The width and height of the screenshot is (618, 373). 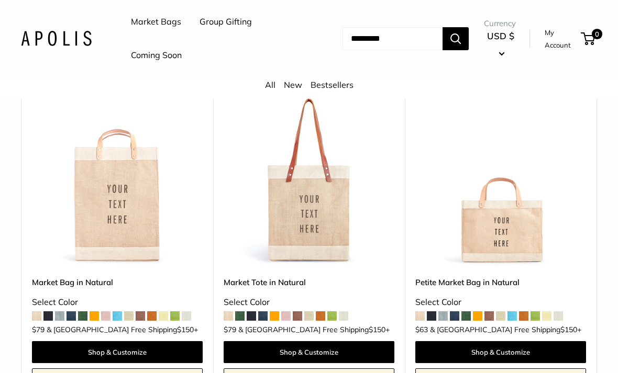 I want to click on span: Currency, so click(x=500, y=24).